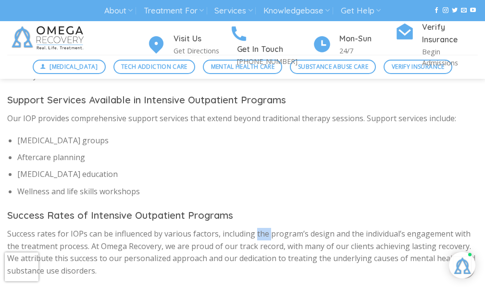 The height and width of the screenshot is (288, 485). What do you see at coordinates (450, 34) in the screenshot?
I see `h4: Verify Insurance` at bounding box center [450, 34].